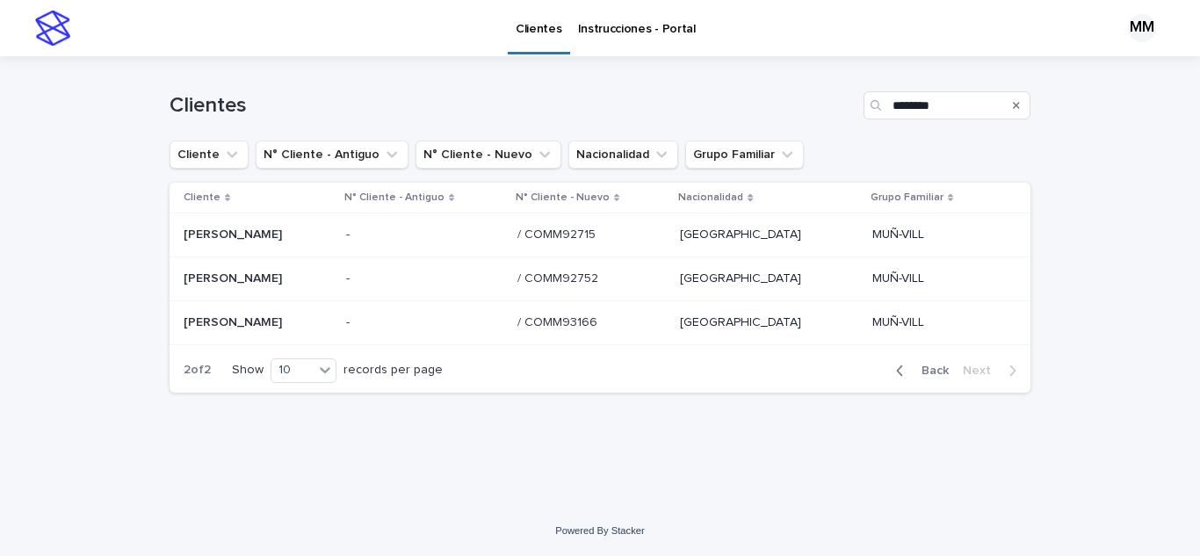 This screenshot has width=1200, height=556. What do you see at coordinates (488, 155) in the screenshot?
I see `button: N° Cliente - Nuevo` at bounding box center [488, 155].